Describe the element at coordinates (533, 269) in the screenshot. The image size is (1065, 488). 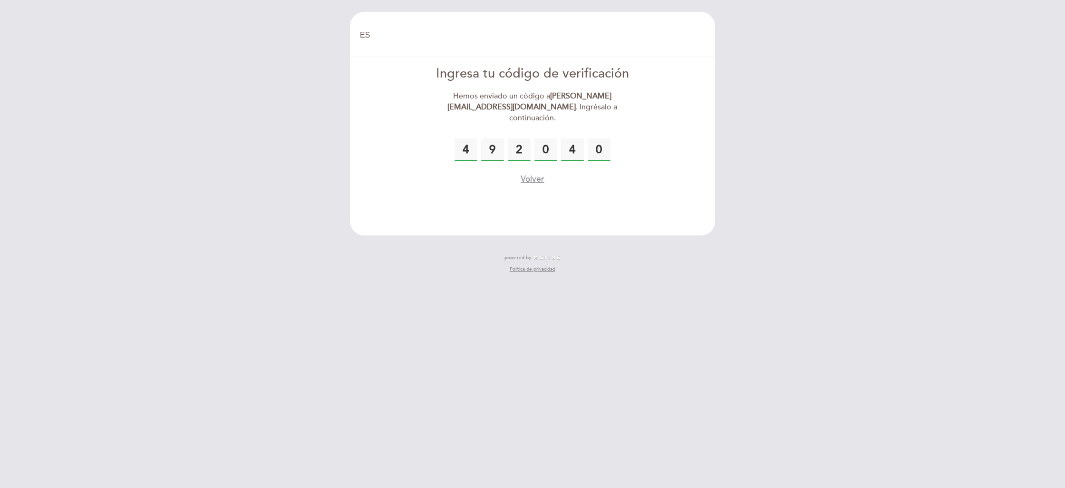
I see `a: Política de privacidad` at that location.